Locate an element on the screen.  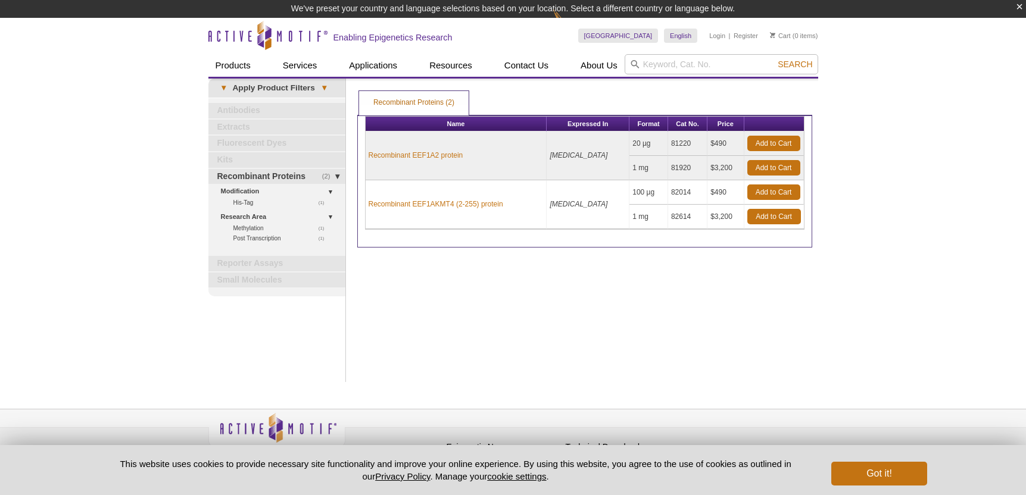
h2: Enabling Epigenetics Research is located at coordinates (393, 38).